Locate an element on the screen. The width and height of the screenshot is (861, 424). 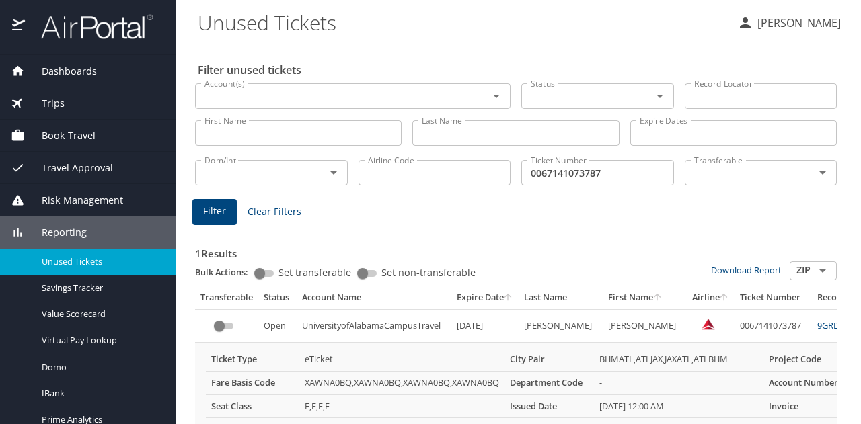
td: UniversityofAlabamaCampusTravel is located at coordinates (374, 325).